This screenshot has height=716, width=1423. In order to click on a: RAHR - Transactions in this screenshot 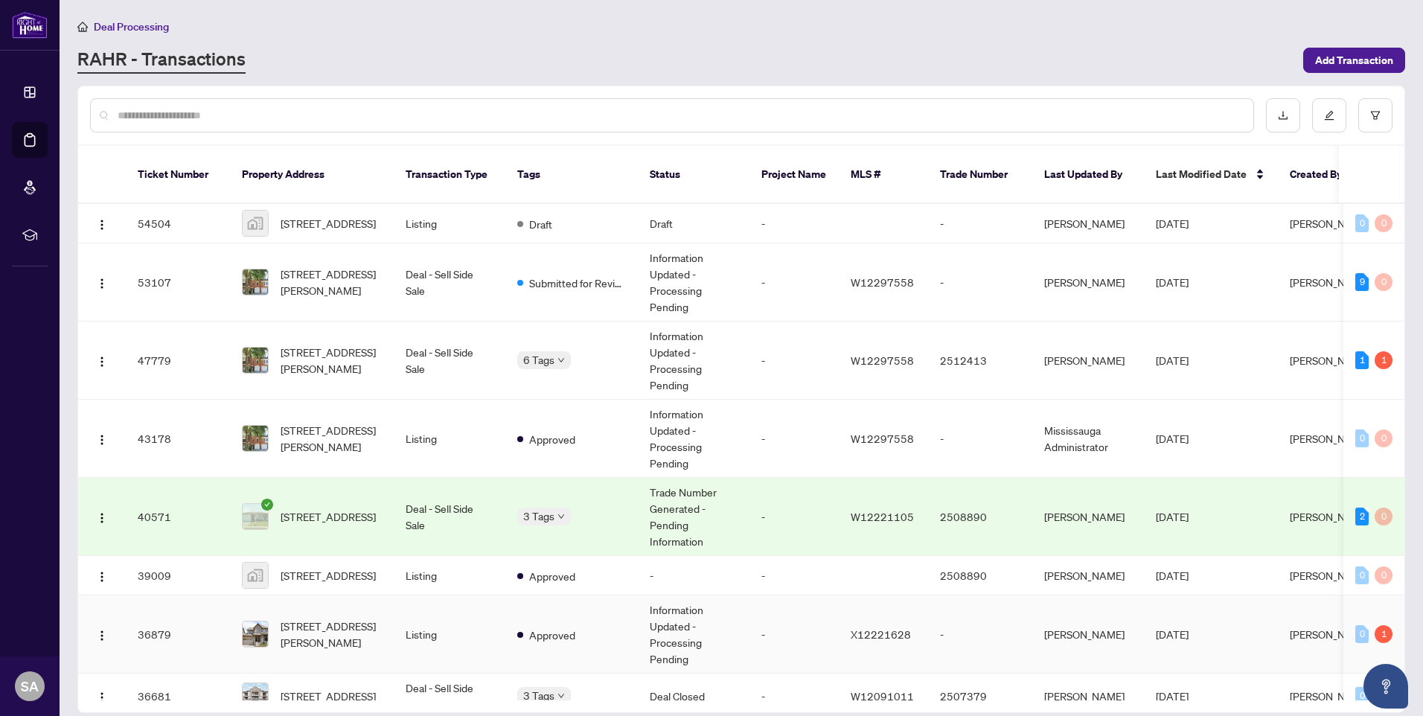, I will do `click(162, 60)`.